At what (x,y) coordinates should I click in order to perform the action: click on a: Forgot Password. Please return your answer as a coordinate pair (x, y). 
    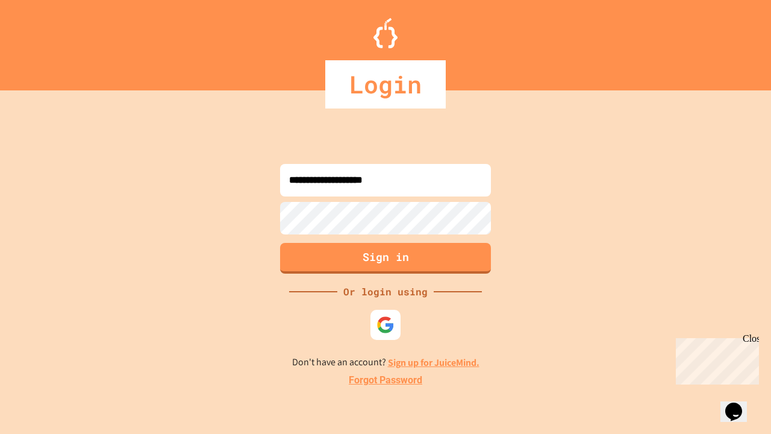
    Looking at the image, I should click on (386, 380).